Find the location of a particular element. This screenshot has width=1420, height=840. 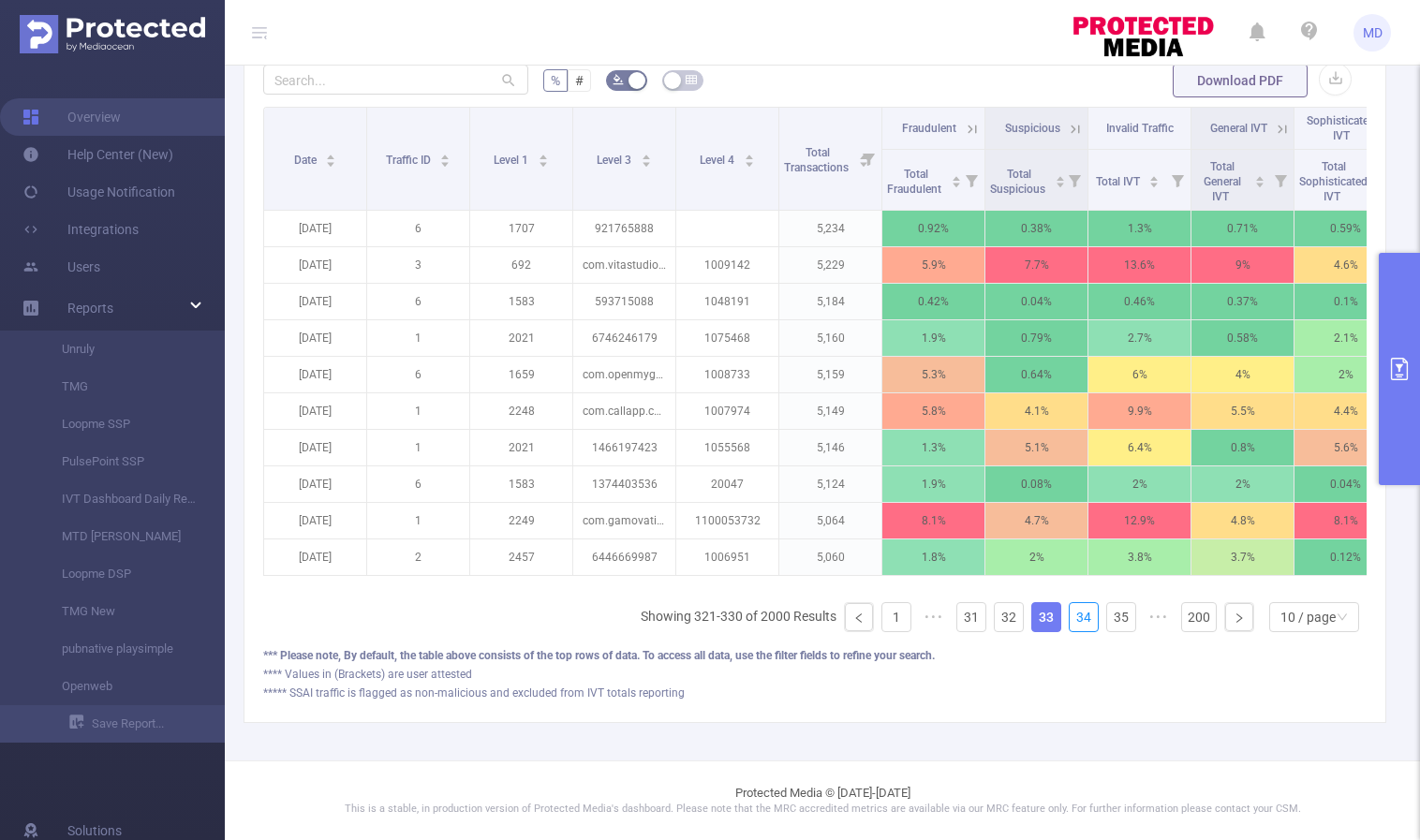

a: 34 is located at coordinates (1084, 617).